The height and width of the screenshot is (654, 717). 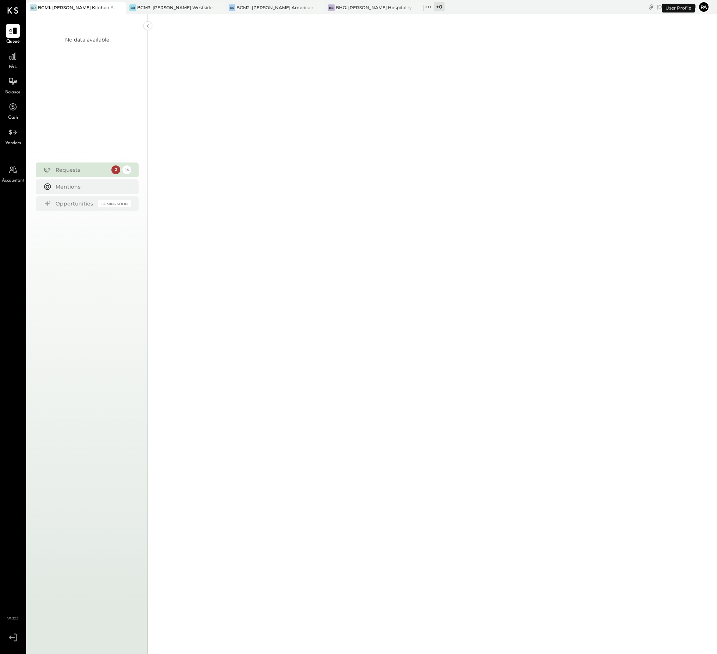 What do you see at coordinates (331, 8) in the screenshot?
I see `div: BB` at bounding box center [331, 8].